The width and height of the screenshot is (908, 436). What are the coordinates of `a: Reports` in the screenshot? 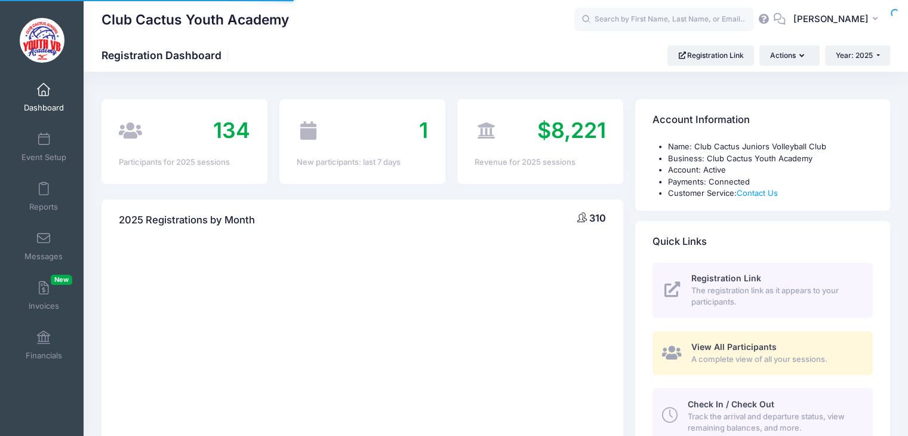 It's located at (44, 196).